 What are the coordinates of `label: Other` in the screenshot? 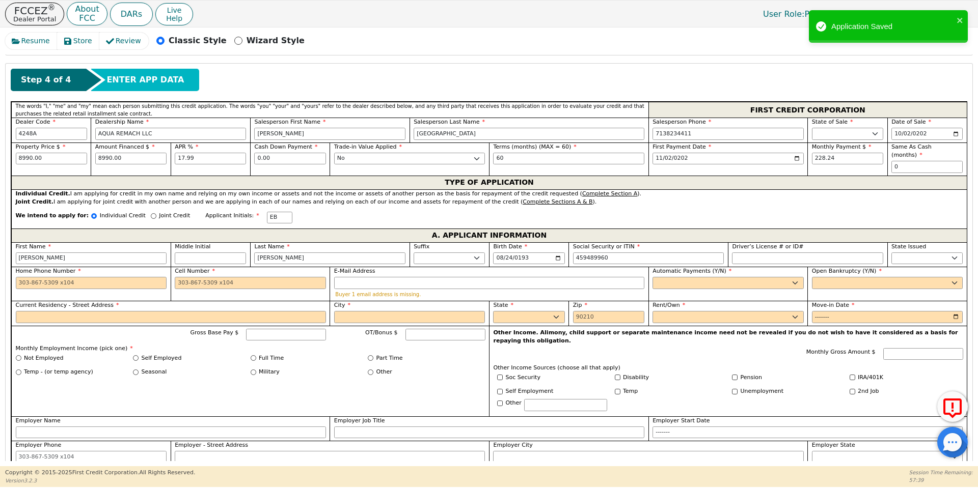 It's located at (384, 372).